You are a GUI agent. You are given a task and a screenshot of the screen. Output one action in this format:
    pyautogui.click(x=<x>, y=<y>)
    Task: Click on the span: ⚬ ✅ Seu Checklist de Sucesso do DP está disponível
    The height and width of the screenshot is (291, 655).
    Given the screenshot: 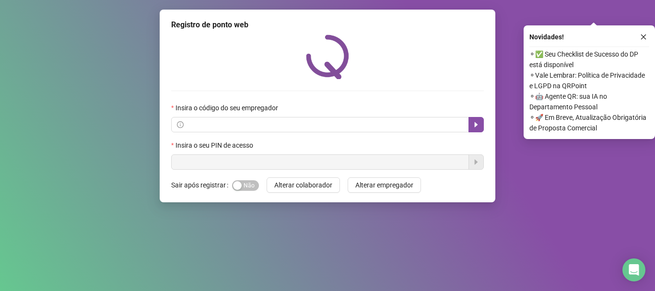 What is the action you would take?
    pyautogui.click(x=589, y=59)
    